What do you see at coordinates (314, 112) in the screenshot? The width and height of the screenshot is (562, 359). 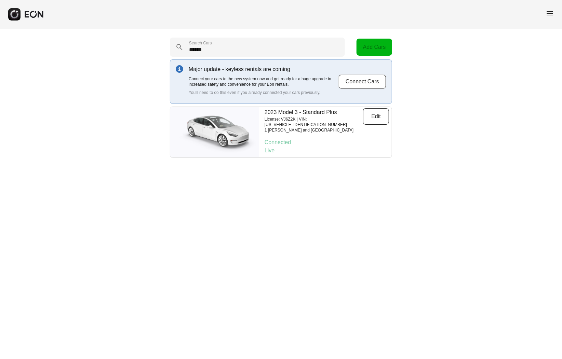 I see `p: 2023 Model 3 - Standard Plus` at bounding box center [314, 112].